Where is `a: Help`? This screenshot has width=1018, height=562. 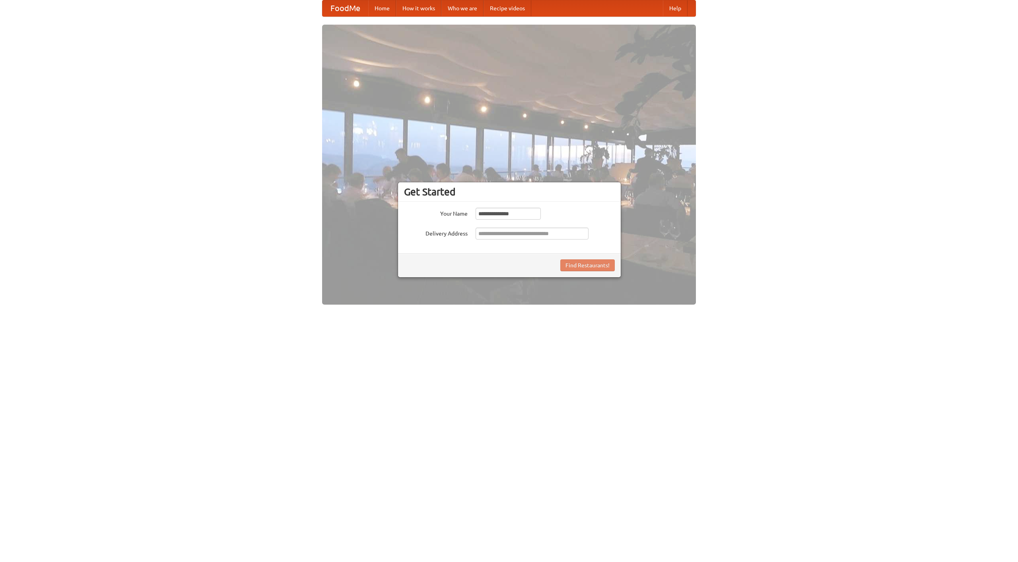 a: Help is located at coordinates (675, 8).